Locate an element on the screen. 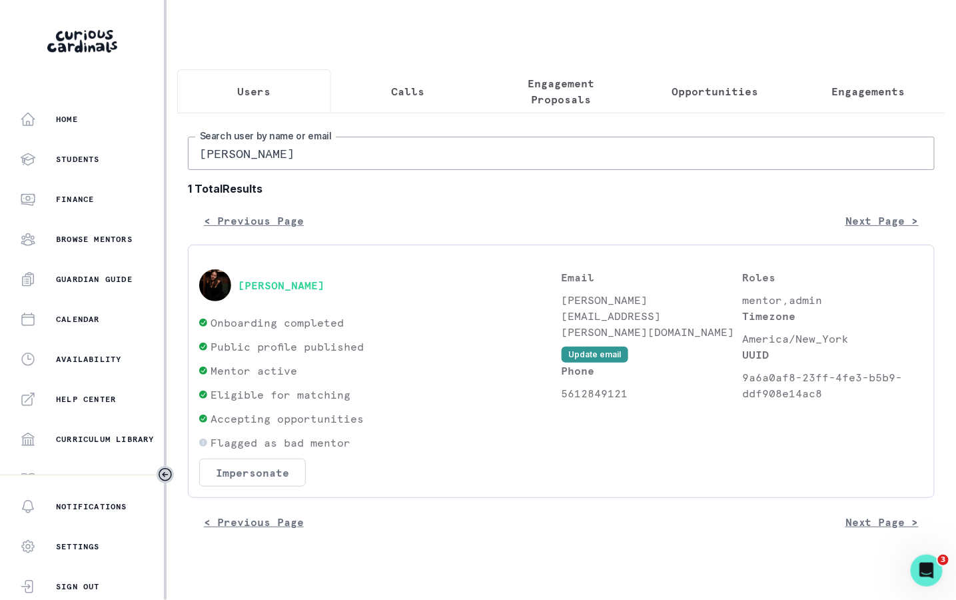  p: Finance is located at coordinates (75, 199).